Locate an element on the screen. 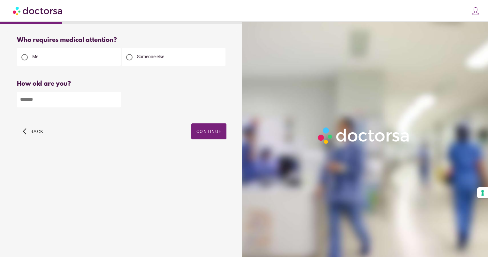  button: Continue is located at coordinates (209, 131).